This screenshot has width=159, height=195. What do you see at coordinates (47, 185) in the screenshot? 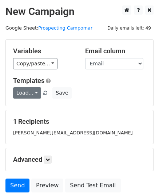
I see `a: Preview` at bounding box center [47, 185].